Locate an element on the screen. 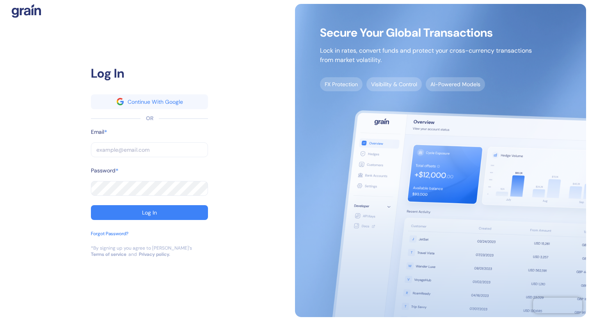 The height and width of the screenshot is (321, 590). label: Email is located at coordinates (98, 132).